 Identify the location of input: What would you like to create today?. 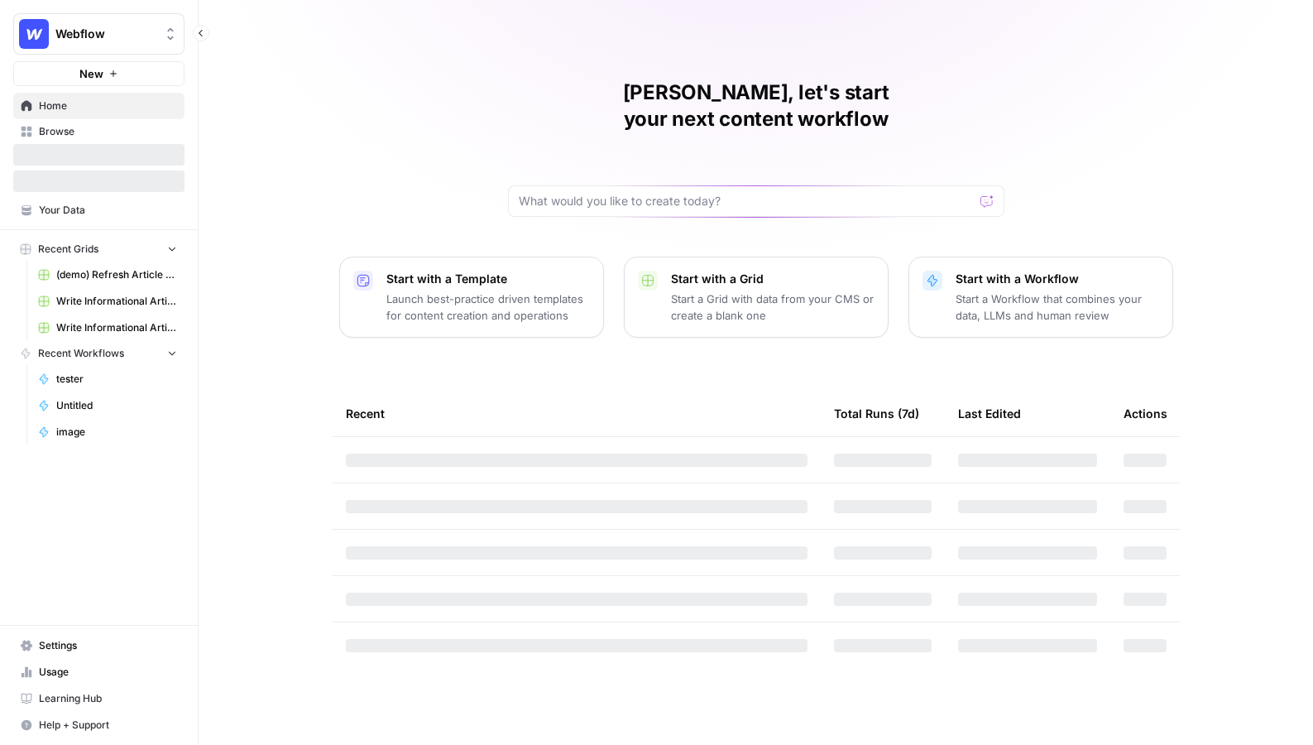
(746, 201).